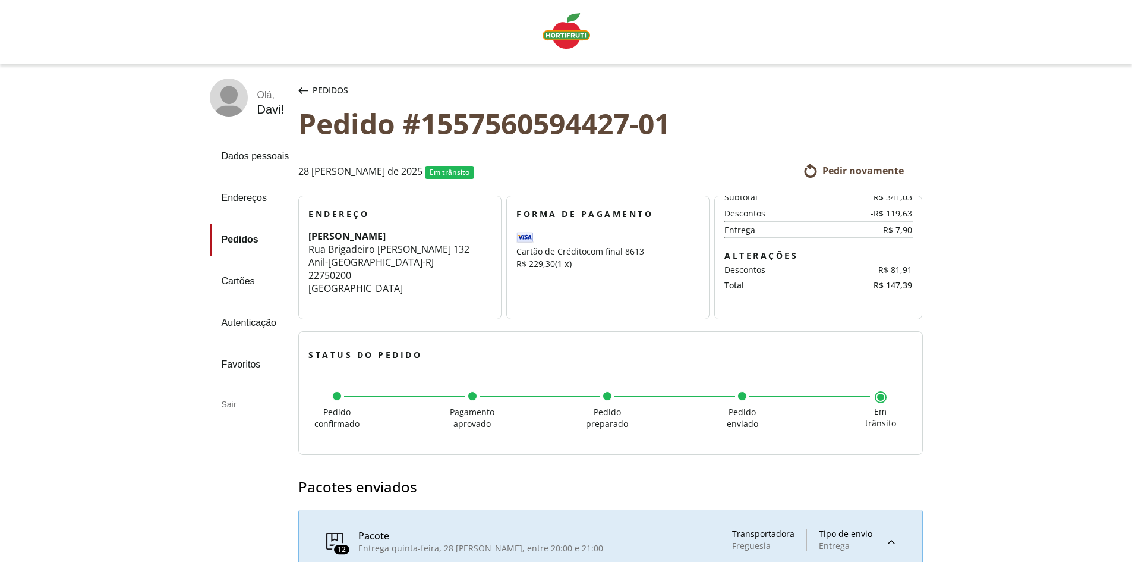 The height and width of the screenshot is (562, 1132). Describe the element at coordinates (250, 239) in the screenshot. I see `a: Pedidos` at that location.